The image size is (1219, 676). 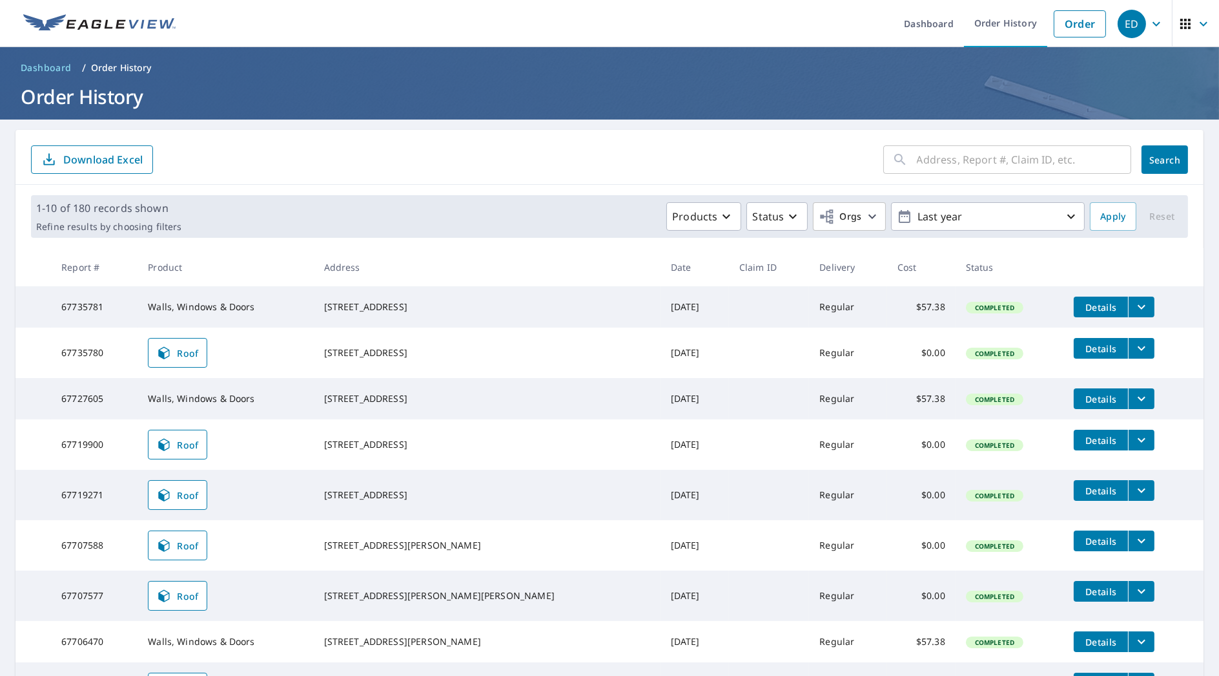 What do you see at coordinates (1114, 216) in the screenshot?
I see `span: Apply` at bounding box center [1114, 216].